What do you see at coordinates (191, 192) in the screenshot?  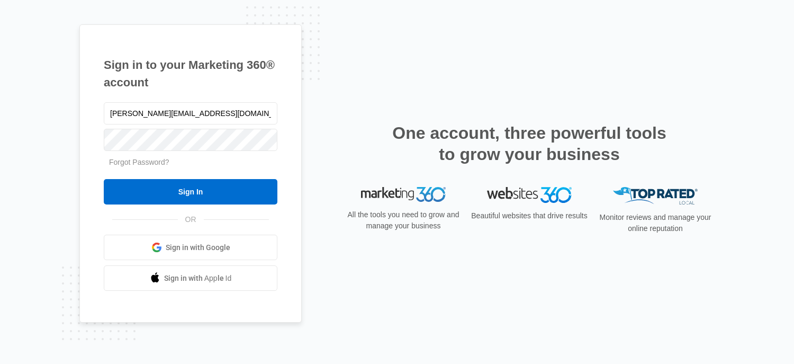 I see `input: Sign In` at bounding box center [191, 192].